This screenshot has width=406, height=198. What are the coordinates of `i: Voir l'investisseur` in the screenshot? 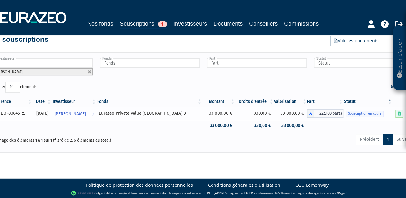 It's located at (93, 114).